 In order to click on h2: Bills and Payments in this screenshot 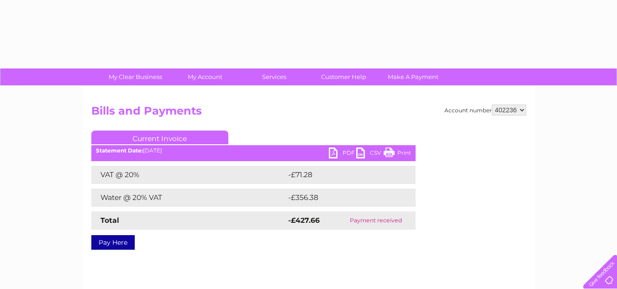, I will do `click(309, 113)`.